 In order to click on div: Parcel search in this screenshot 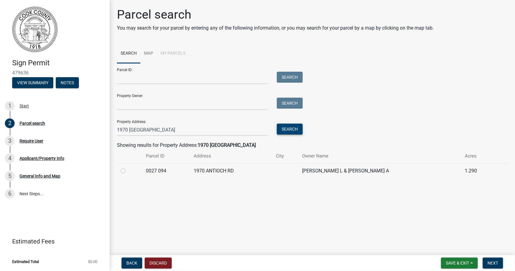, I will do `click(32, 123)`.